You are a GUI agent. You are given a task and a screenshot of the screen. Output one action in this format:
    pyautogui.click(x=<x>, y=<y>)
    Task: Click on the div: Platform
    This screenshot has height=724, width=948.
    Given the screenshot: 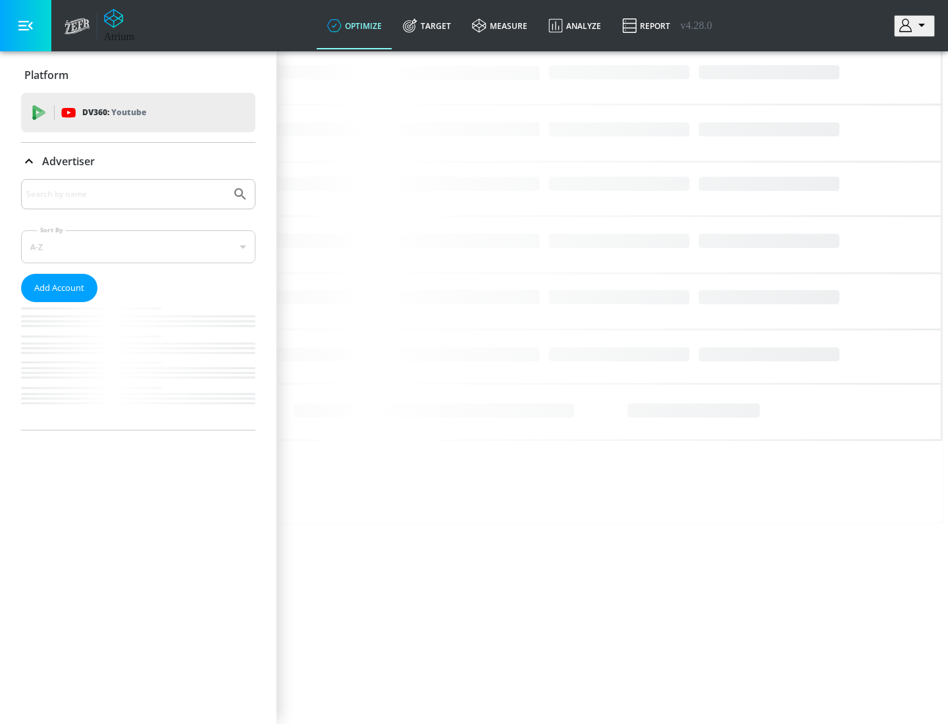 What is the action you would take?
    pyautogui.click(x=138, y=75)
    